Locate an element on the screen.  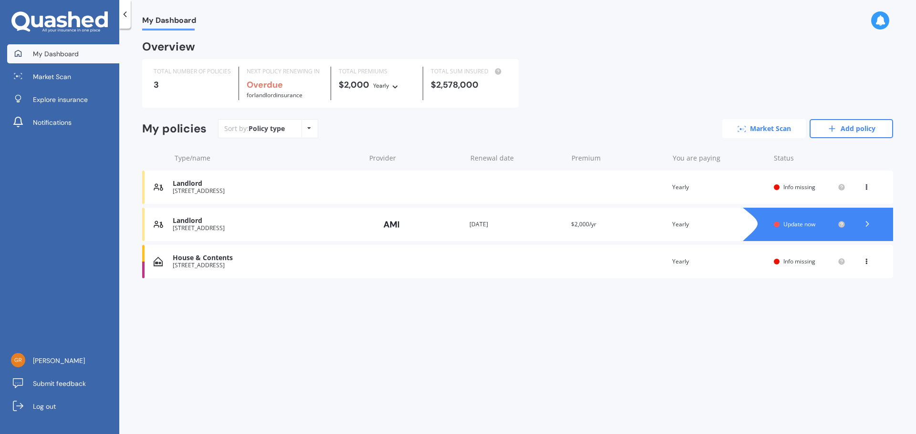
span: Notifications is located at coordinates (52, 123).